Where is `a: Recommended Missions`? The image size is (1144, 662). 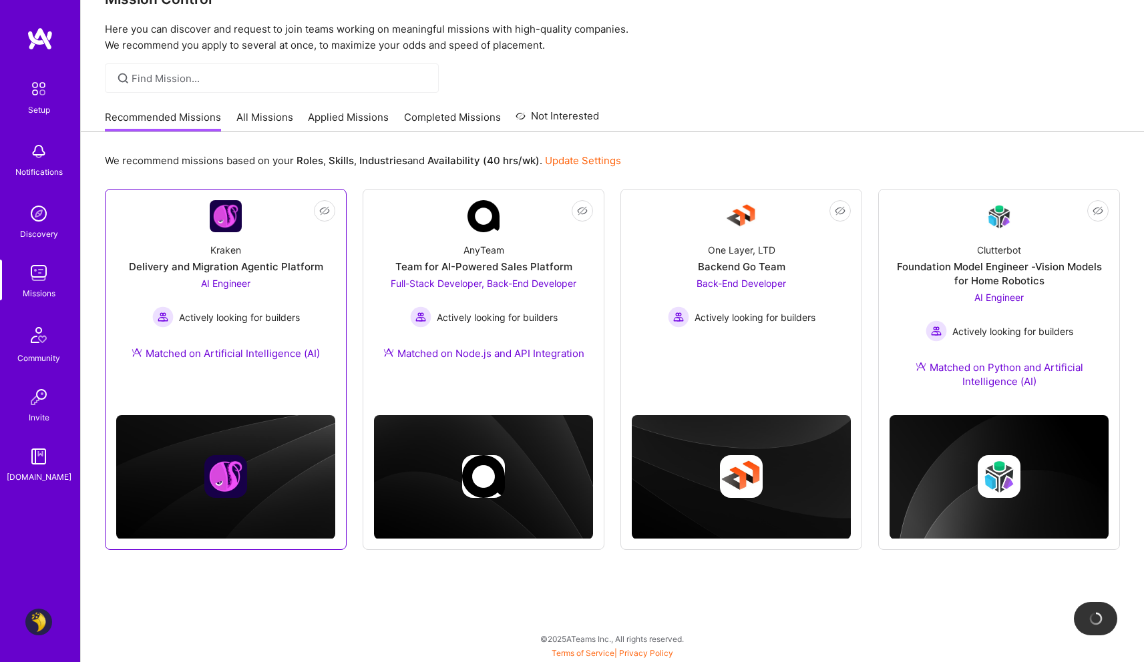 a: Recommended Missions is located at coordinates (163, 121).